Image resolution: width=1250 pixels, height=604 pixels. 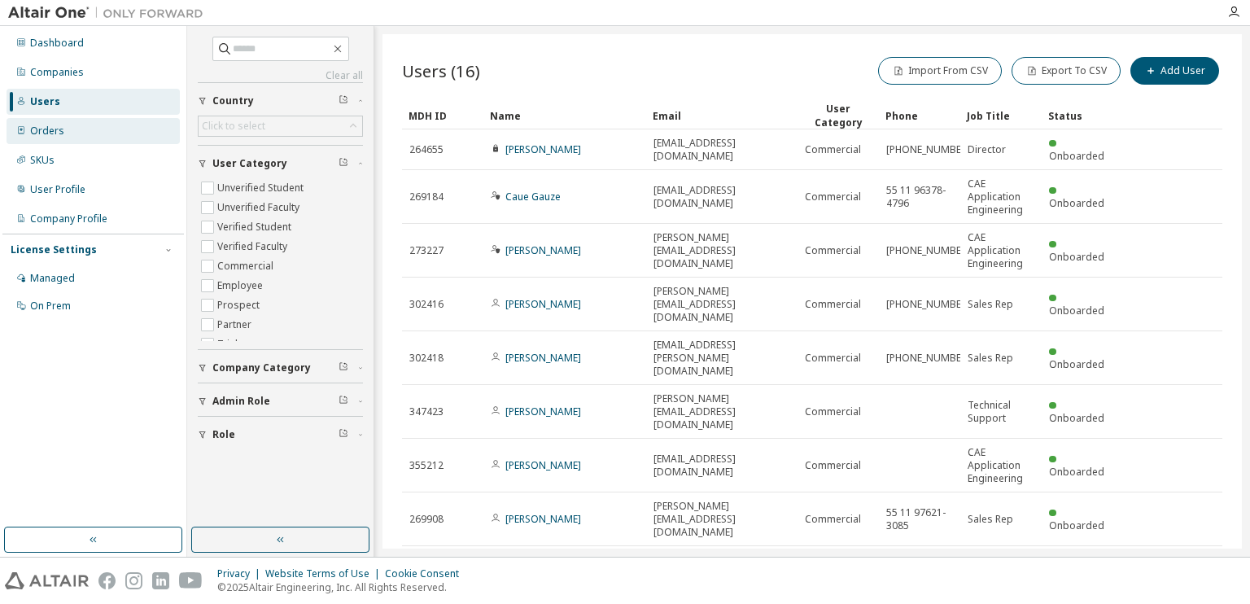 I want to click on div: User Category, so click(x=838, y=116).